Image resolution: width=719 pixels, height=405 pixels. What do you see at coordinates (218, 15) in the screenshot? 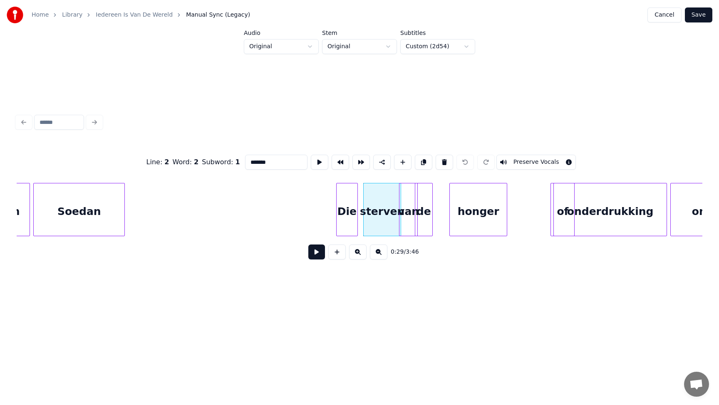
I see `span: Manual Sync (Legacy)` at bounding box center [218, 15].